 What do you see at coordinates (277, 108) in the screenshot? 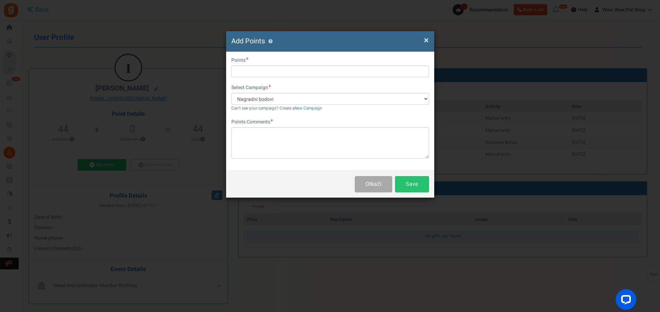
I see `small: Can't see your campaign? Create a` at bounding box center [277, 108].